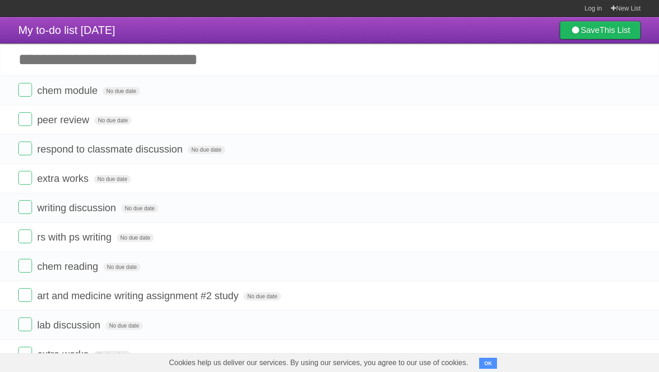 The width and height of the screenshot is (659, 372). I want to click on span: chem module, so click(68, 90).